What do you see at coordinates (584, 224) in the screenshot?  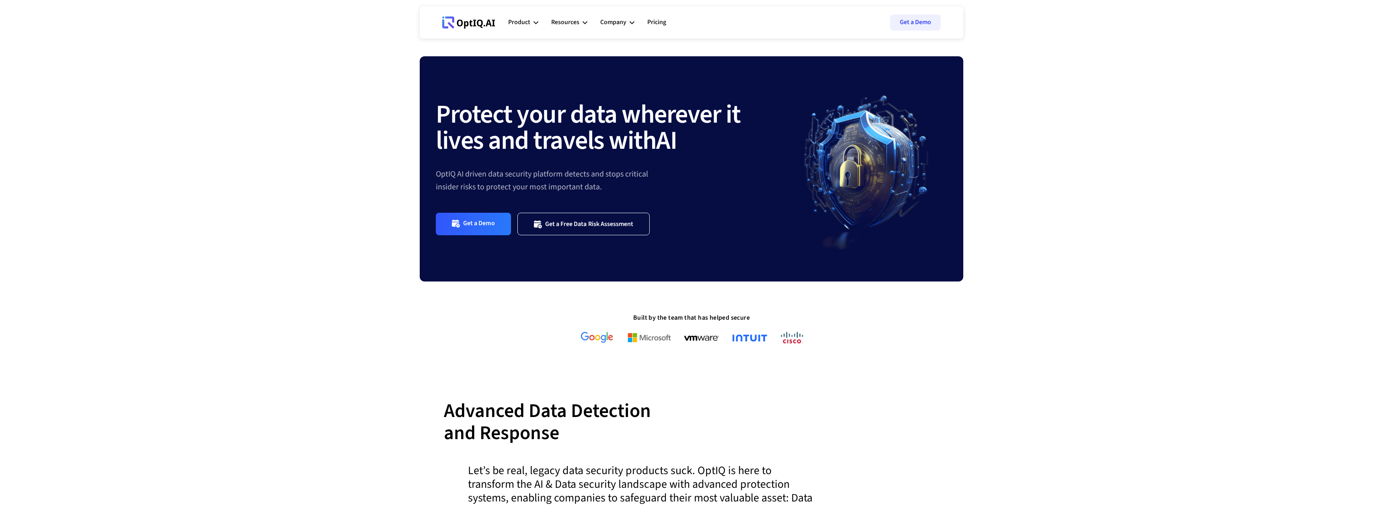 I see `a: Get a Free Data Risk Assessment` at bounding box center [584, 224].